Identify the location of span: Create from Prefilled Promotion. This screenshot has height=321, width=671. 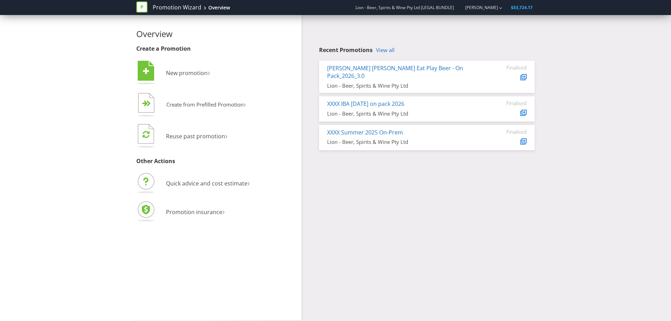
(205, 104).